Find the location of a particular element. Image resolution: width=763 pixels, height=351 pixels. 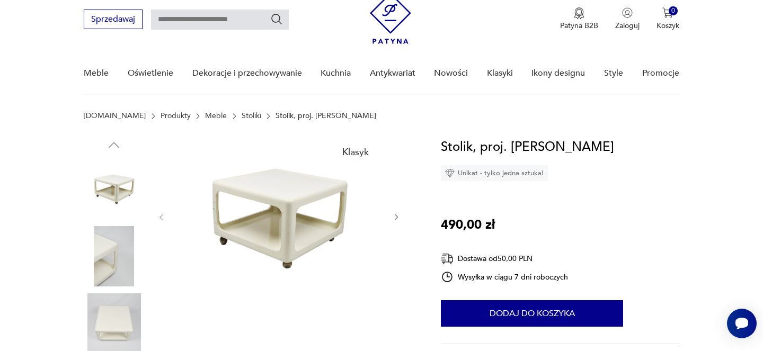

a: Promocje is located at coordinates (661, 73).